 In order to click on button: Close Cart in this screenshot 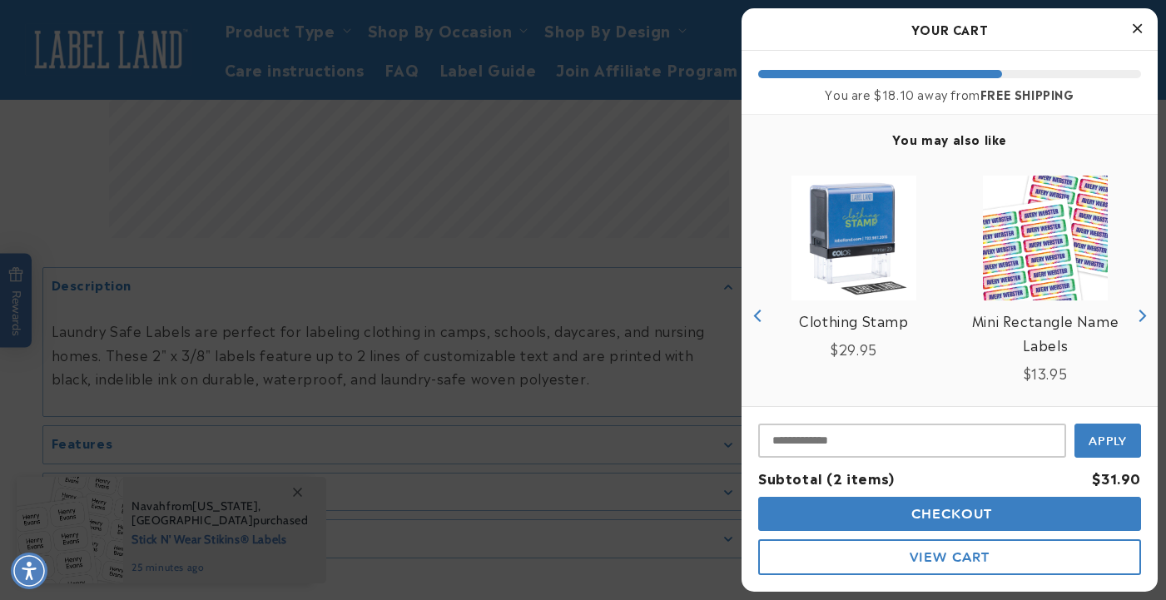, I will do `click(1137, 29)`.